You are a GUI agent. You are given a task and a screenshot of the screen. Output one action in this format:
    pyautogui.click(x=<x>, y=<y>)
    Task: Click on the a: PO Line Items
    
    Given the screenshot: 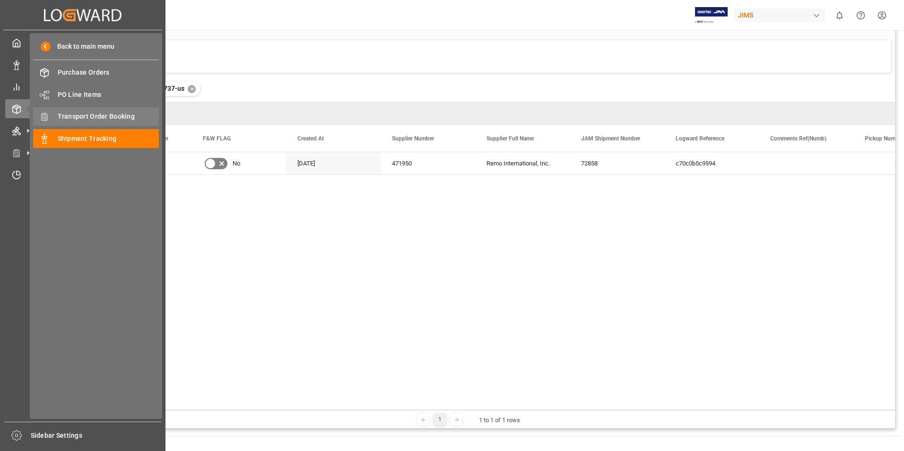 What is the action you would take?
    pyautogui.click(x=96, y=94)
    